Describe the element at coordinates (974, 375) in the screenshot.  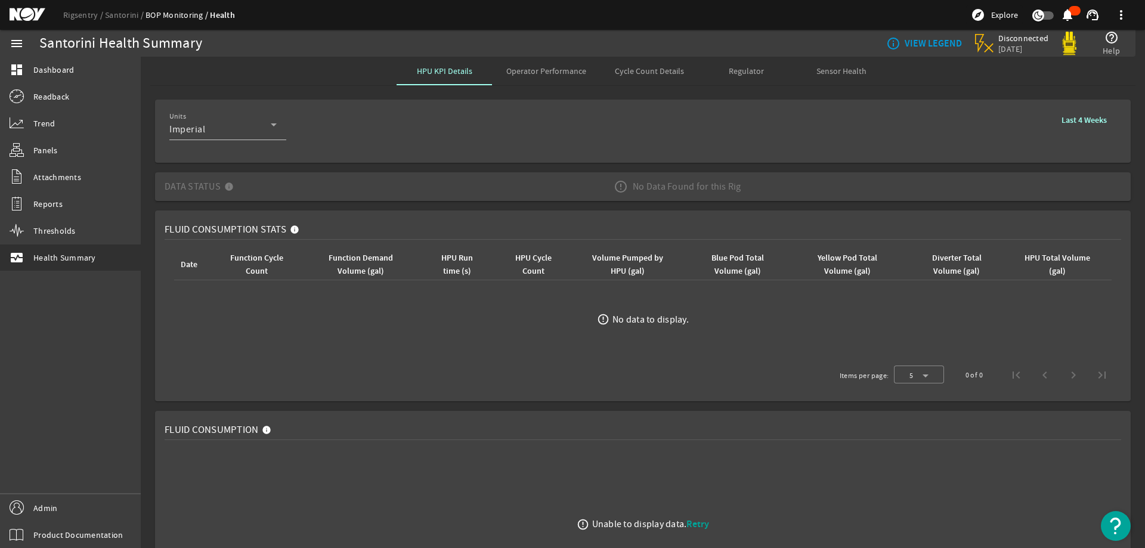
I see `div: 0 of 0` at that location.